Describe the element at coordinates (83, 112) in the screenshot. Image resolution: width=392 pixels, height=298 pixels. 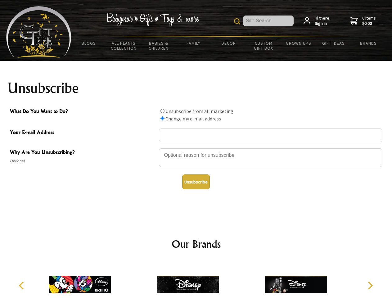
I see `span: What Do You Want to Do?` at that location.